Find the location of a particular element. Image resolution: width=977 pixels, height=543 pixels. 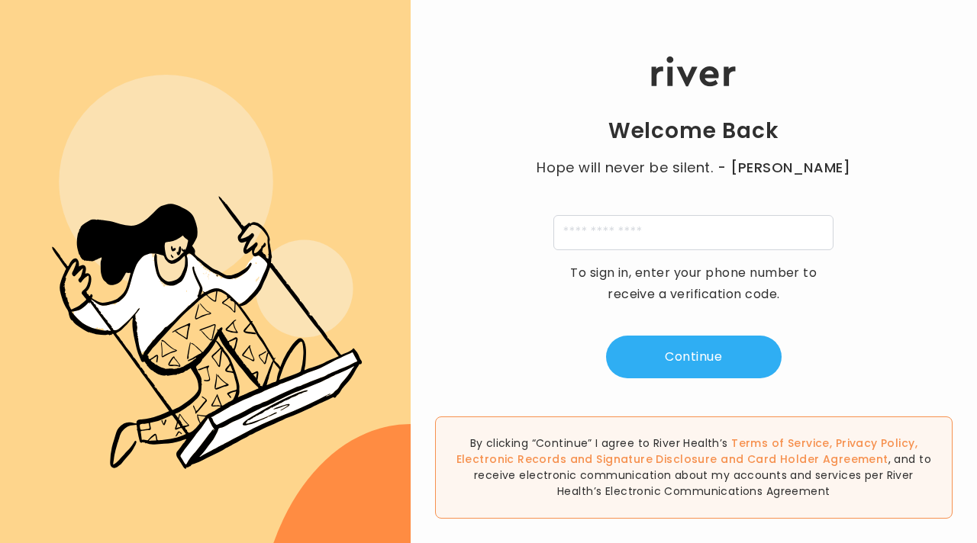

span: , , and is located at coordinates (687, 451).